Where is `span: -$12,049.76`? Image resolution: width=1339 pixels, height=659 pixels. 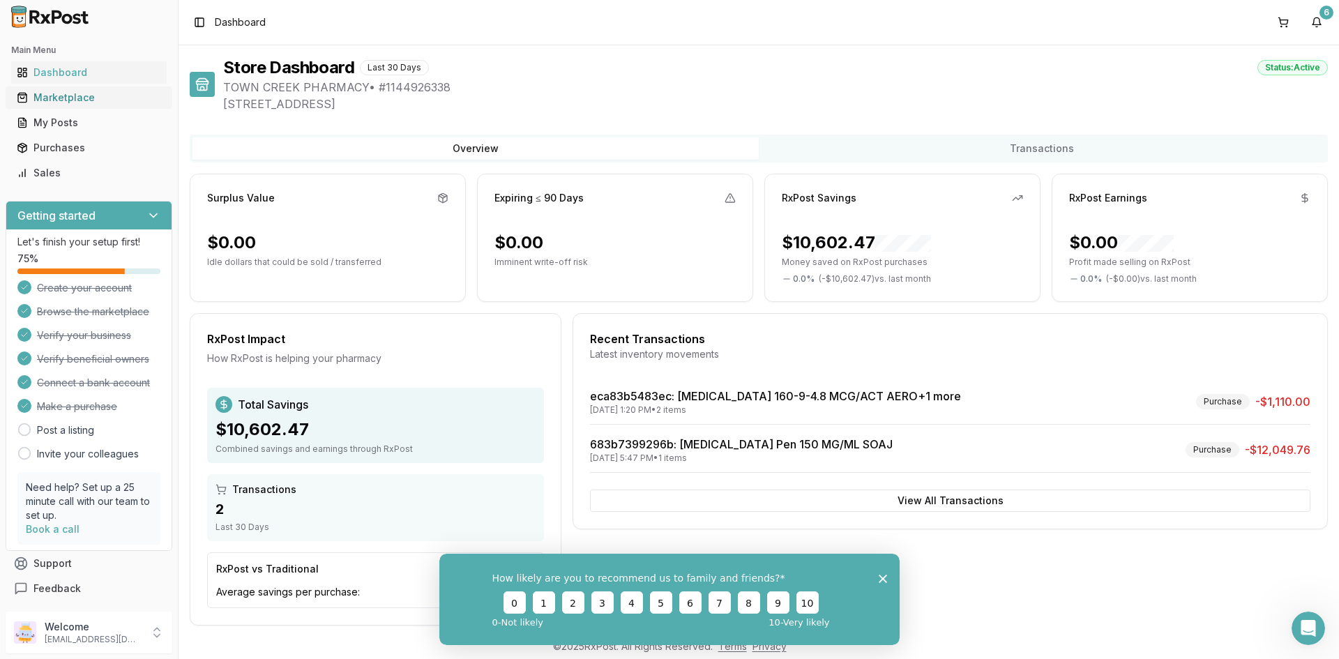 span: -$12,049.76 is located at coordinates (1277, 450).